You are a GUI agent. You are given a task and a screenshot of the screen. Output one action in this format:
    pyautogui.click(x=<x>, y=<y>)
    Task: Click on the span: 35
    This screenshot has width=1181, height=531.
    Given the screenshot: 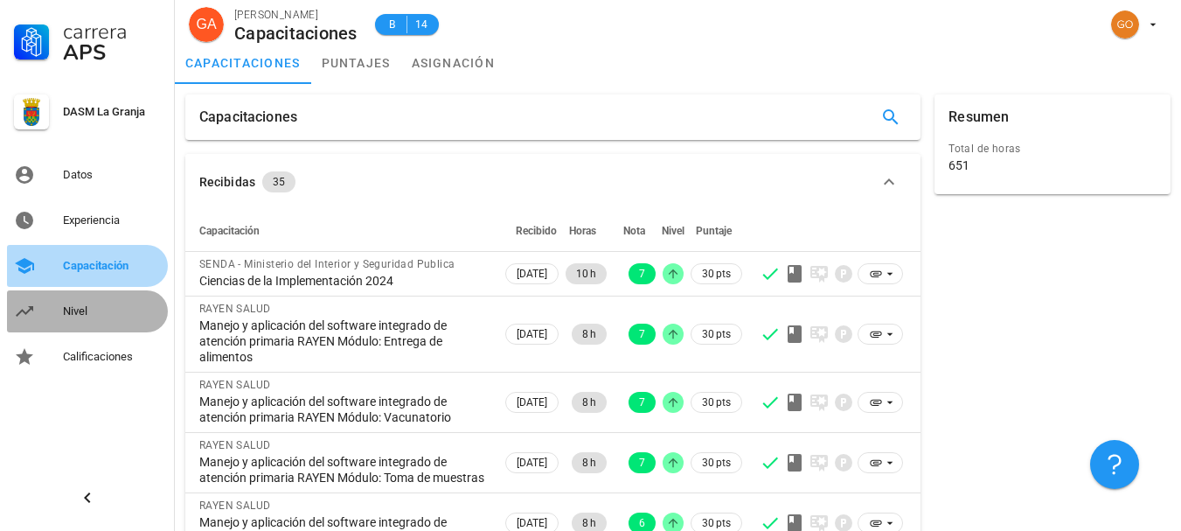 What is the action you would take?
    pyautogui.click(x=279, y=182)
    